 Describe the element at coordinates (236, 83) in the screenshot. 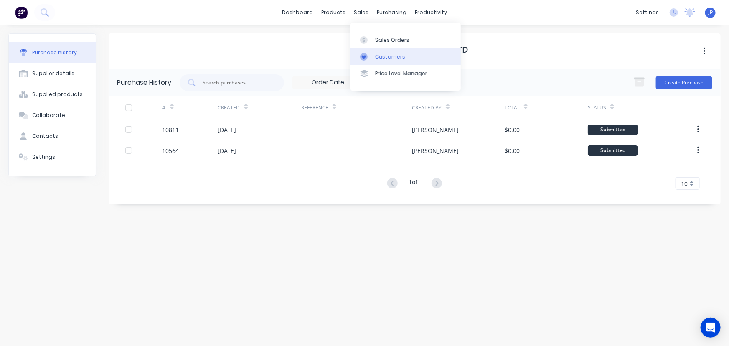

I see `input: Search purchases...` at that location.